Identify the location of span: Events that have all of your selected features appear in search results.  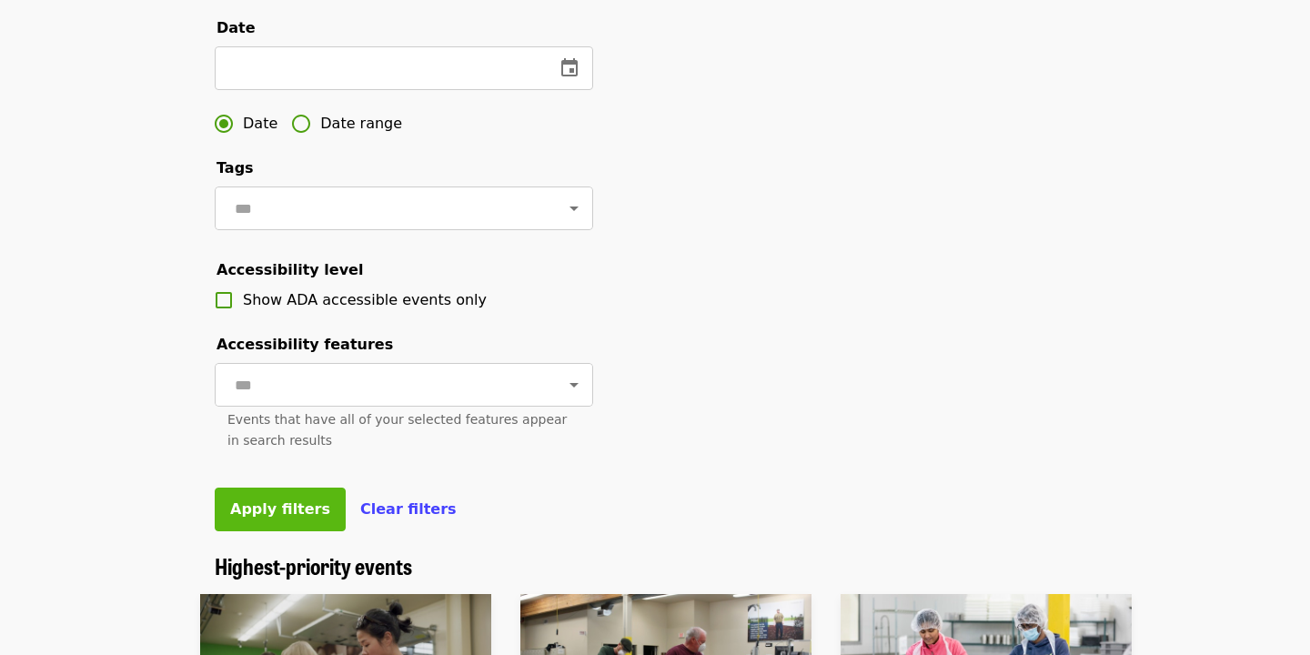
(397, 429).